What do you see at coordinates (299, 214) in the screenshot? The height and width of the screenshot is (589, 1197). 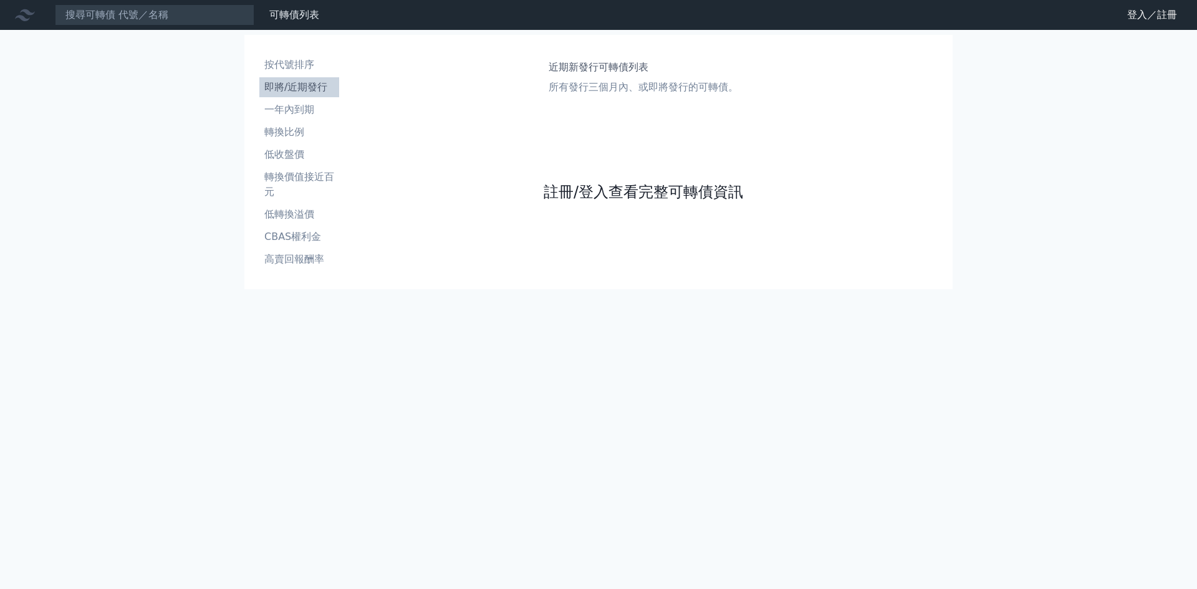 I see `a: 低轉換溢價` at bounding box center [299, 214].